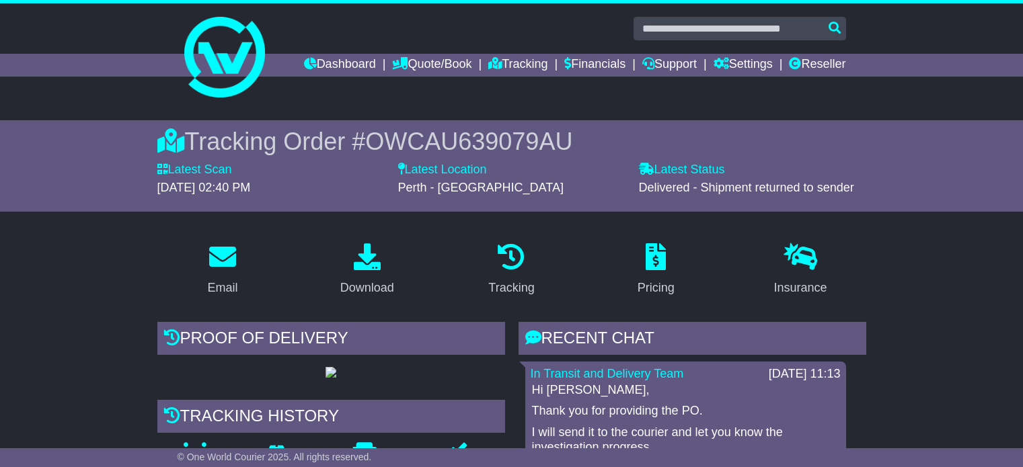 The width and height of the screenshot is (1023, 467). What do you see at coordinates (743, 65) in the screenshot?
I see `a: Settings` at bounding box center [743, 65].